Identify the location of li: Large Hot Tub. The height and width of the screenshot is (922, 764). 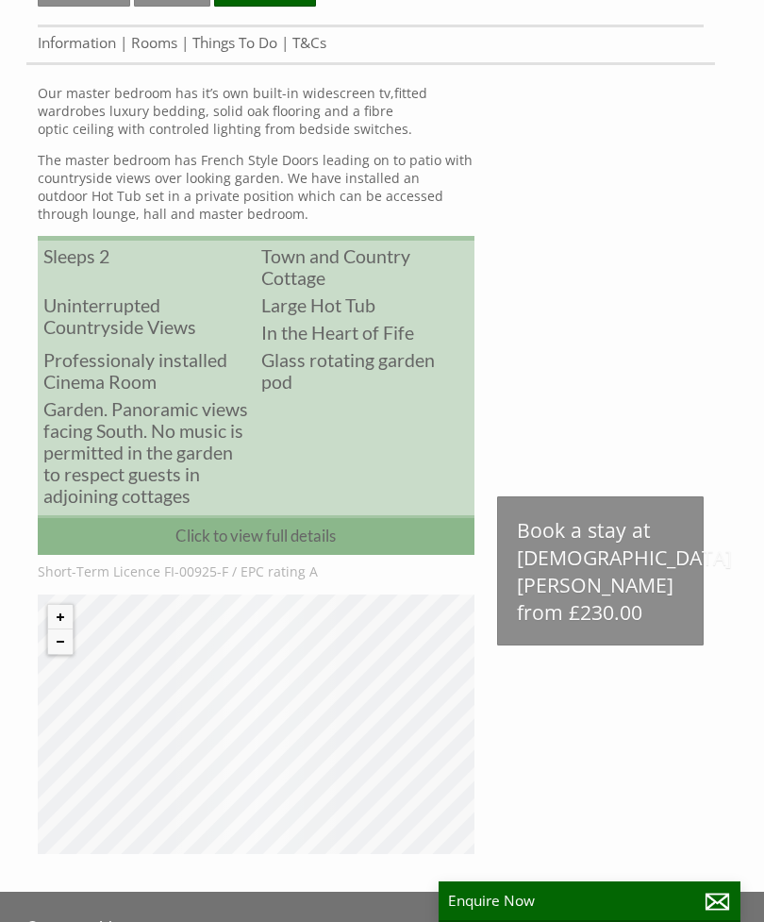
(364, 305).